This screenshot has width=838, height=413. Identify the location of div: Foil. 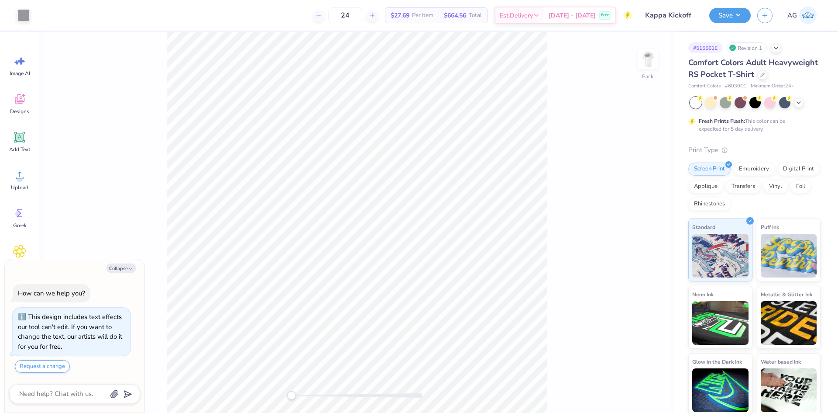
(801, 186).